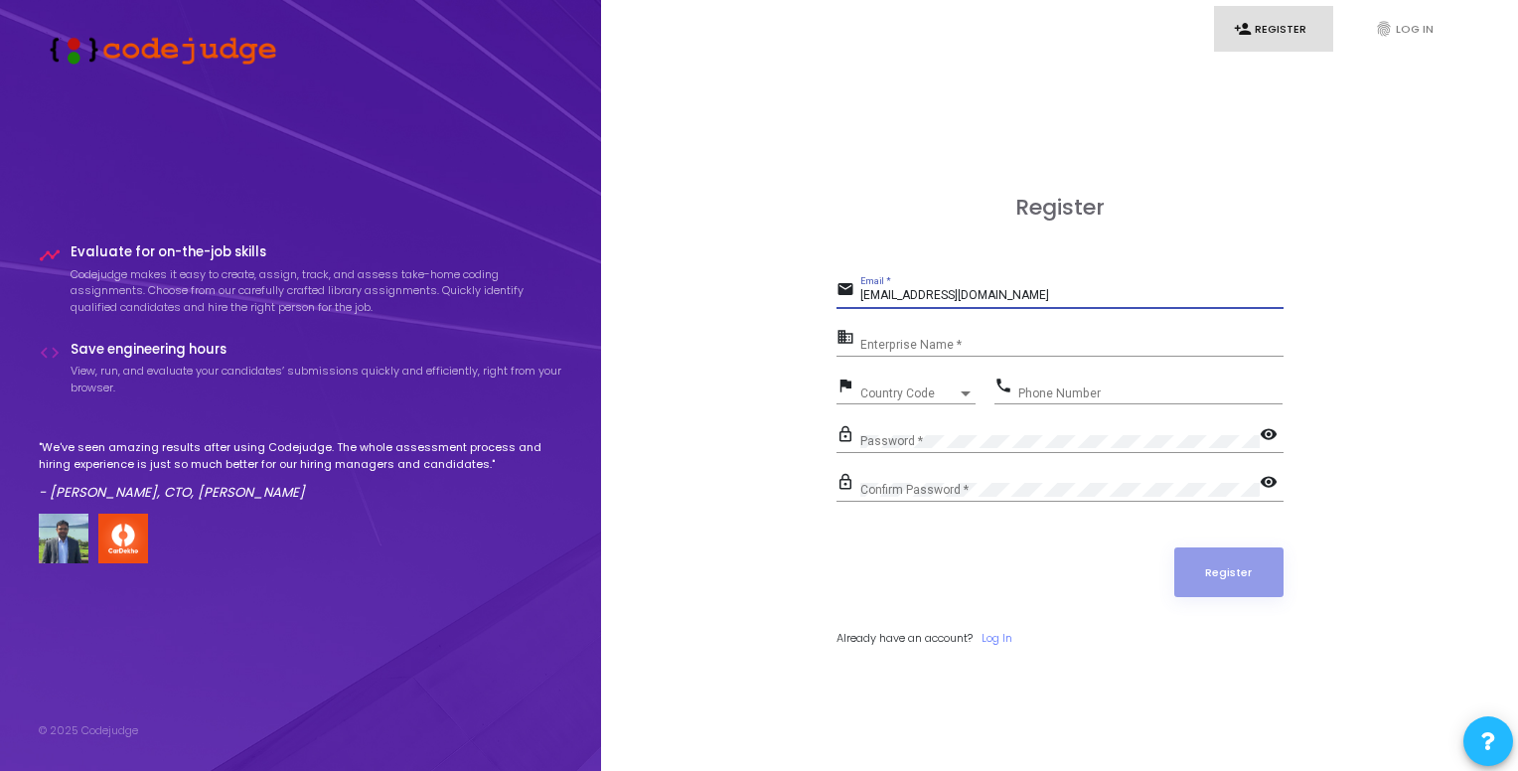 The image size is (1518, 771). Describe the element at coordinates (1072, 345) in the screenshot. I see `input: Enterprise Name` at that location.